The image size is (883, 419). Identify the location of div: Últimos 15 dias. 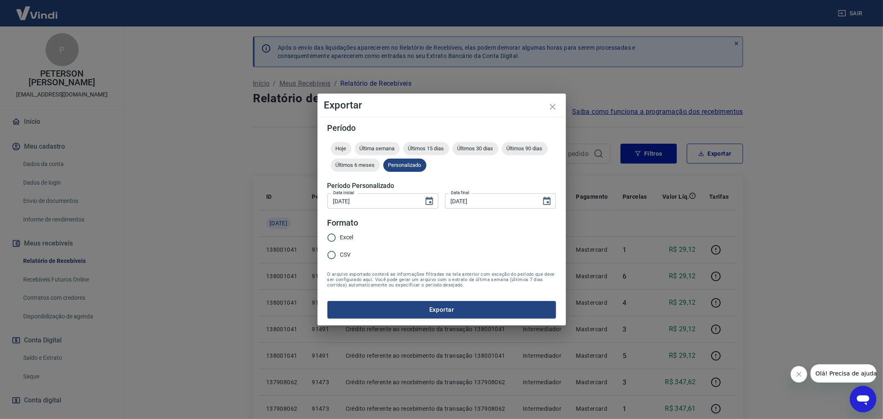
(426, 149).